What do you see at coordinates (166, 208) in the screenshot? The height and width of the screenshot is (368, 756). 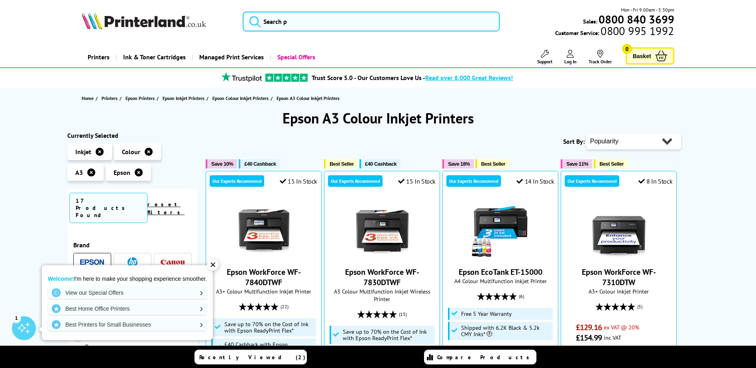 I see `a: reset filters` at bounding box center [166, 208].